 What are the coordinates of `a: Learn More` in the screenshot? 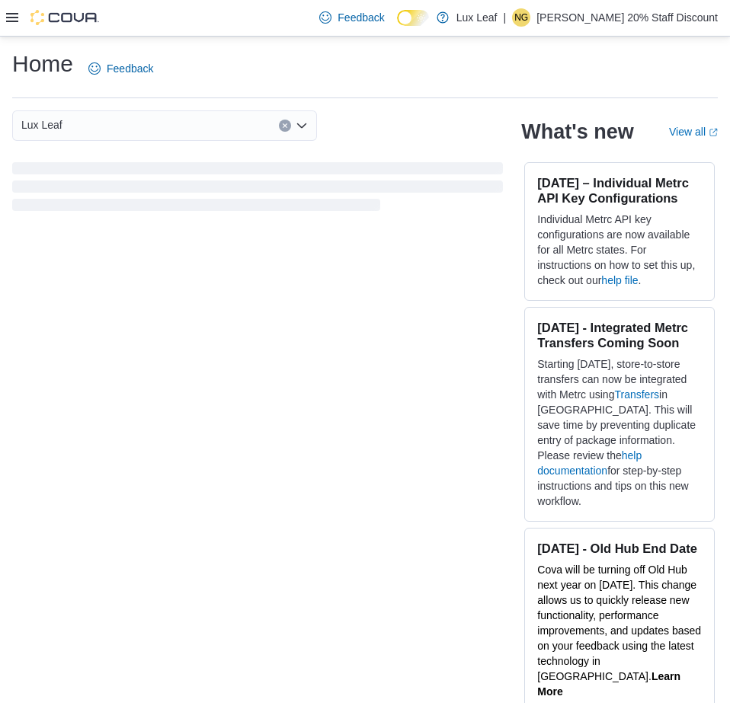 It's located at (609, 684).